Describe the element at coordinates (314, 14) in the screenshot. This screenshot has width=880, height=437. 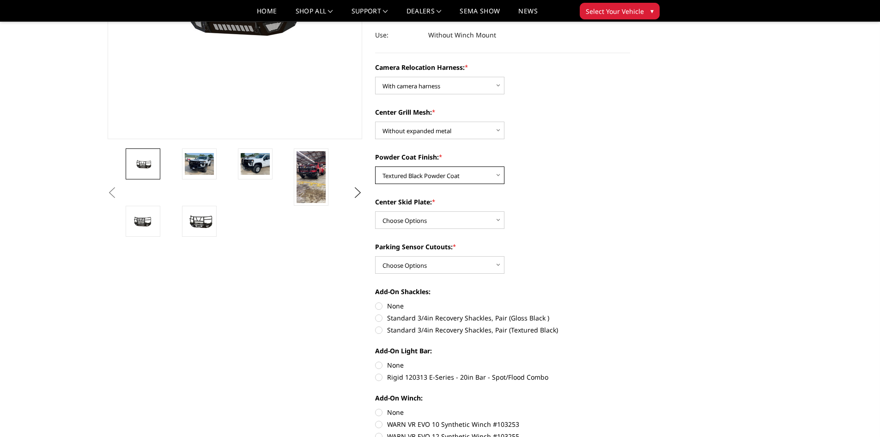
I see `a: shop all` at that location.